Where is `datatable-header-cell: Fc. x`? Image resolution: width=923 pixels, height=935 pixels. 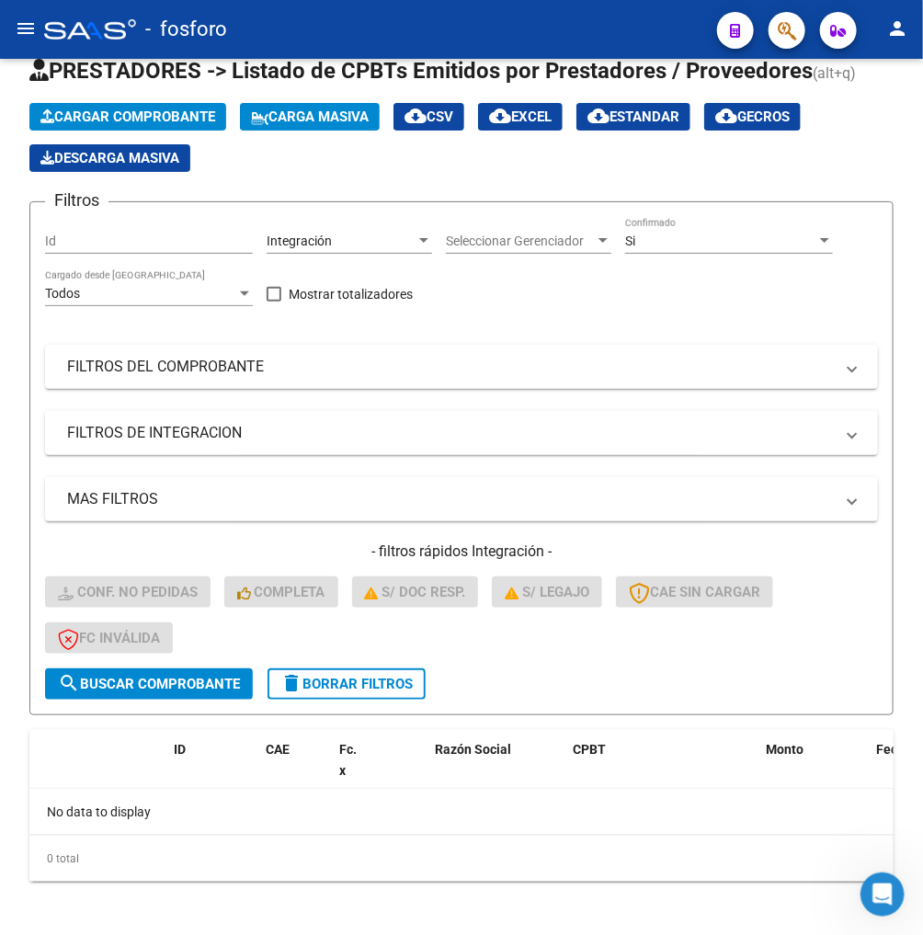
datatable-header-cell: Fc. x is located at coordinates (350, 771).